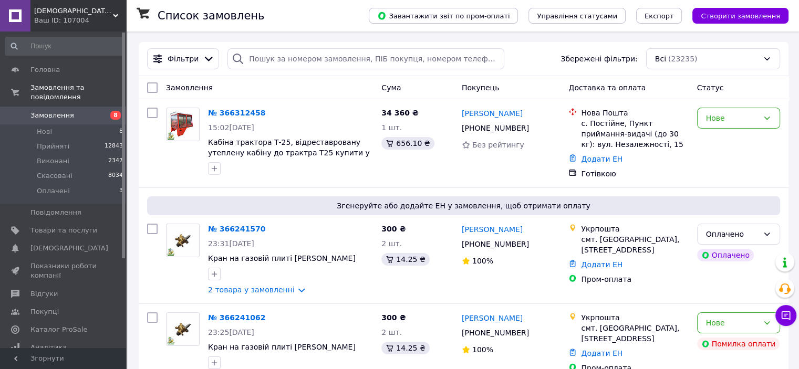 This screenshot has width=799, height=369. Describe the element at coordinates (443, 16) in the screenshot. I see `button: Завантажити звіт по пром-оплаті` at that location.